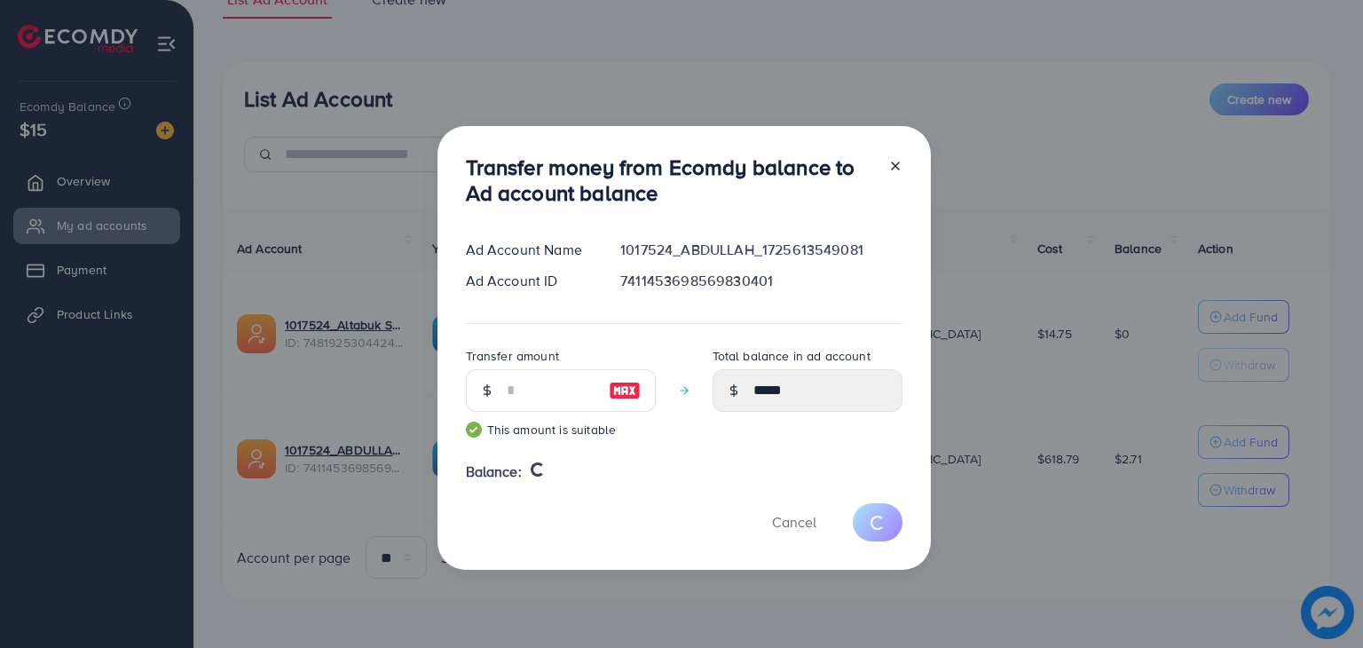 This screenshot has width=1363, height=648. Describe the element at coordinates (792, 356) in the screenshot. I see `label: Total balance in ad account` at that location.